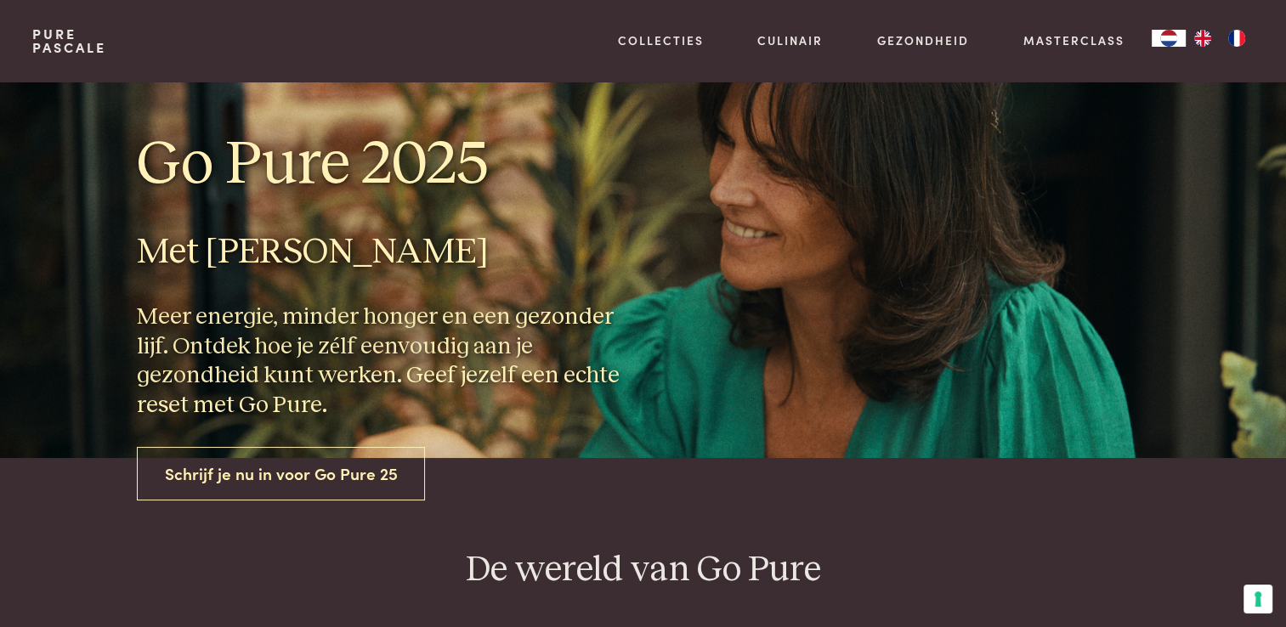 This screenshot has height=627, width=1286. I want to click on a: Collecties, so click(660, 40).